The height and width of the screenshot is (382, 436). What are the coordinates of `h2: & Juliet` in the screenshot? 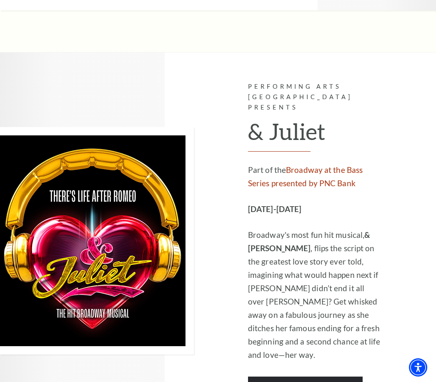 It's located at (315, 135).